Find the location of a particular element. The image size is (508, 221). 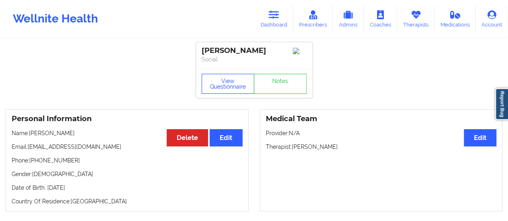

button: Delete is located at coordinates (187, 138).